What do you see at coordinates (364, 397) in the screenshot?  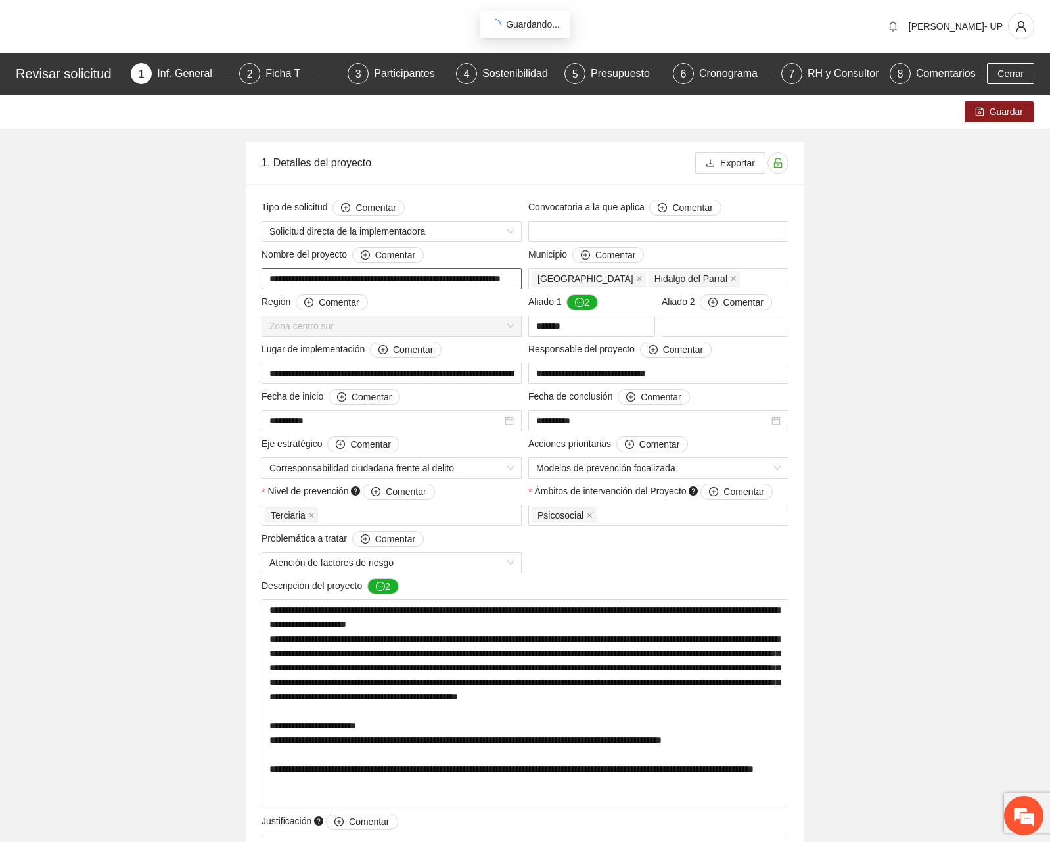 I see `button: Fecha de inicio` at bounding box center [364, 397].